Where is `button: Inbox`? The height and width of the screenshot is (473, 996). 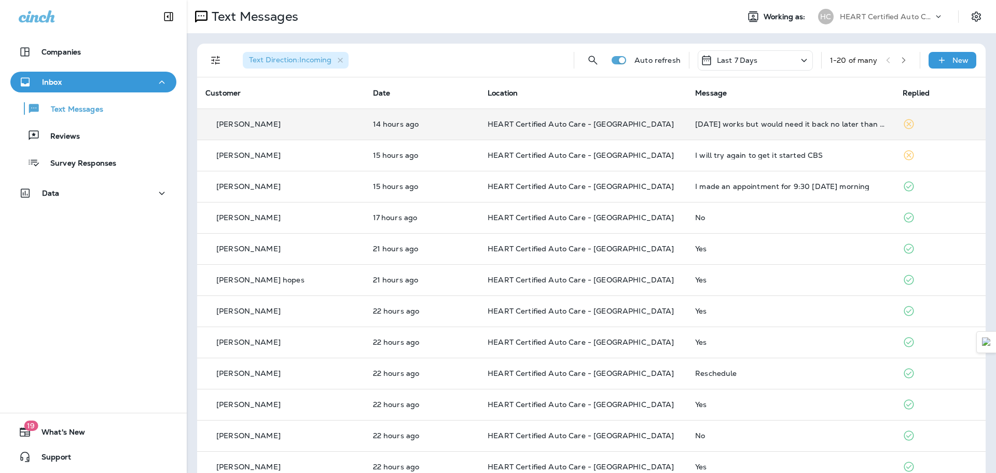
button: Inbox is located at coordinates (93, 82).